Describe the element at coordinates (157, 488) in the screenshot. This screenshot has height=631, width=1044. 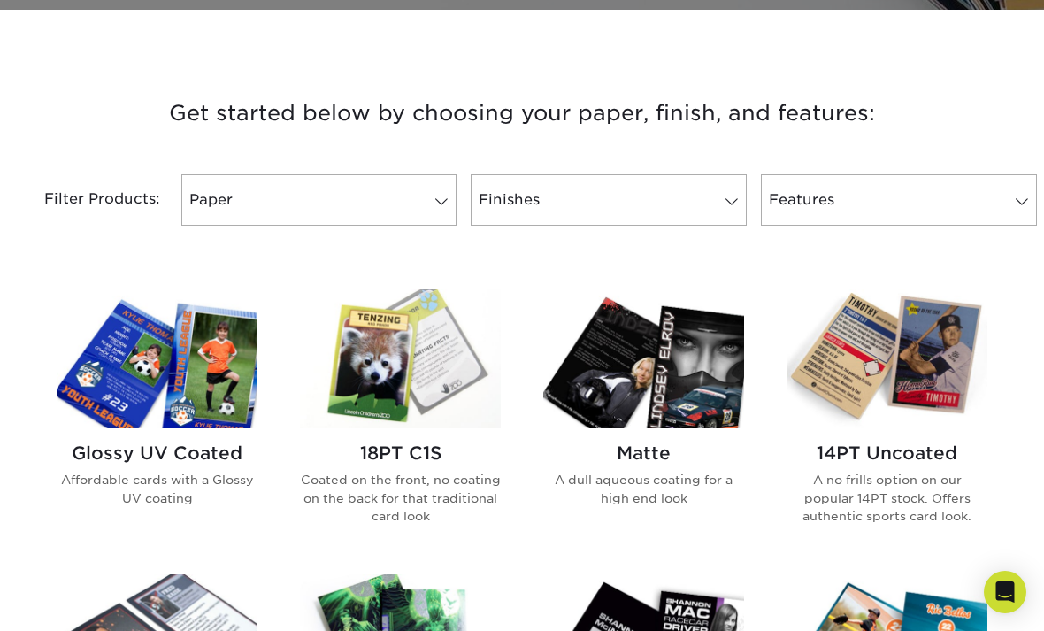
I see `p: Affordable cards with a Glossy UV coating` at that location.